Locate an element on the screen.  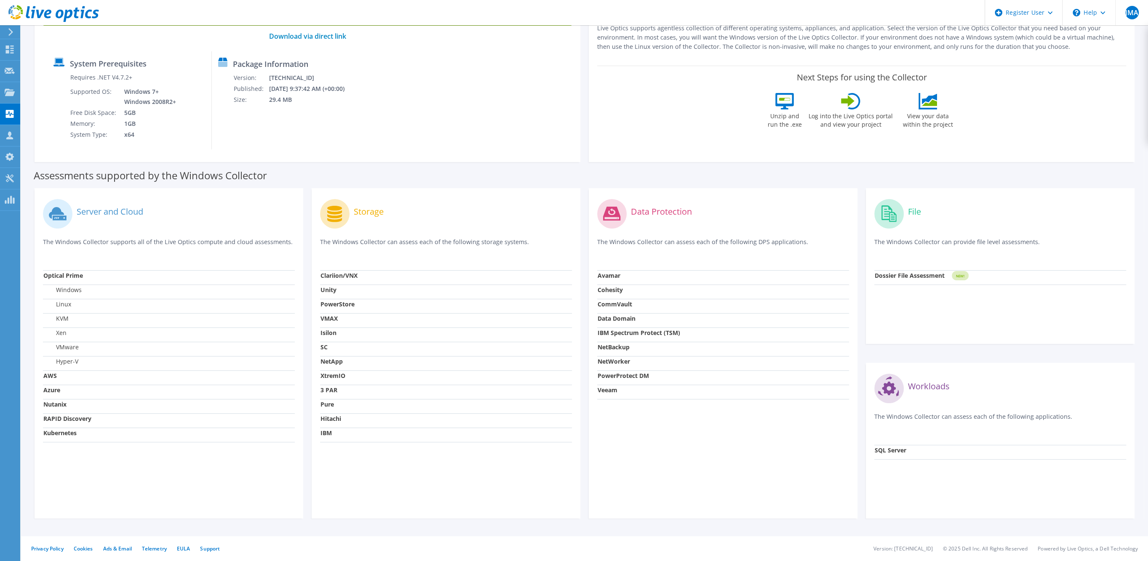
strong: SC is located at coordinates (324, 347).